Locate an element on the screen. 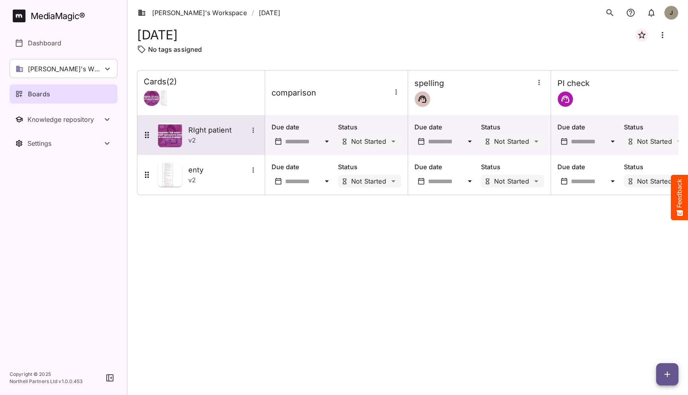 The height and width of the screenshot is (395, 688). span: Want to discuss? is located at coordinates (57, 66).